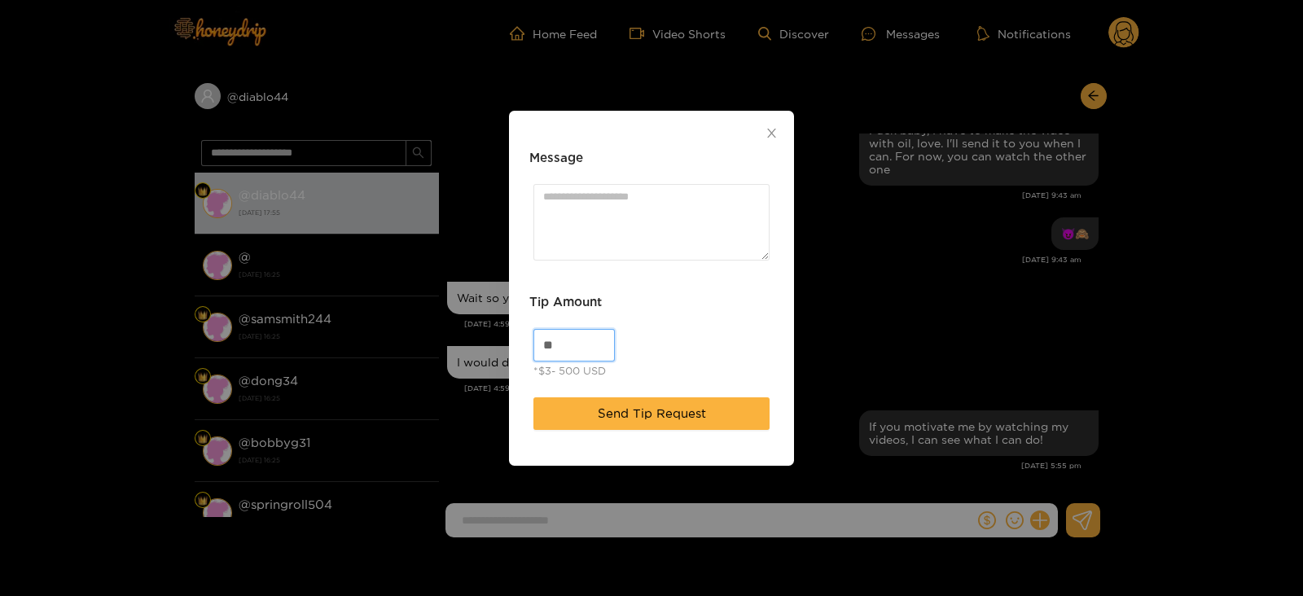 The height and width of the screenshot is (596, 1303). Describe the element at coordinates (652, 414) in the screenshot. I see `button: Send Tip Request` at that location.